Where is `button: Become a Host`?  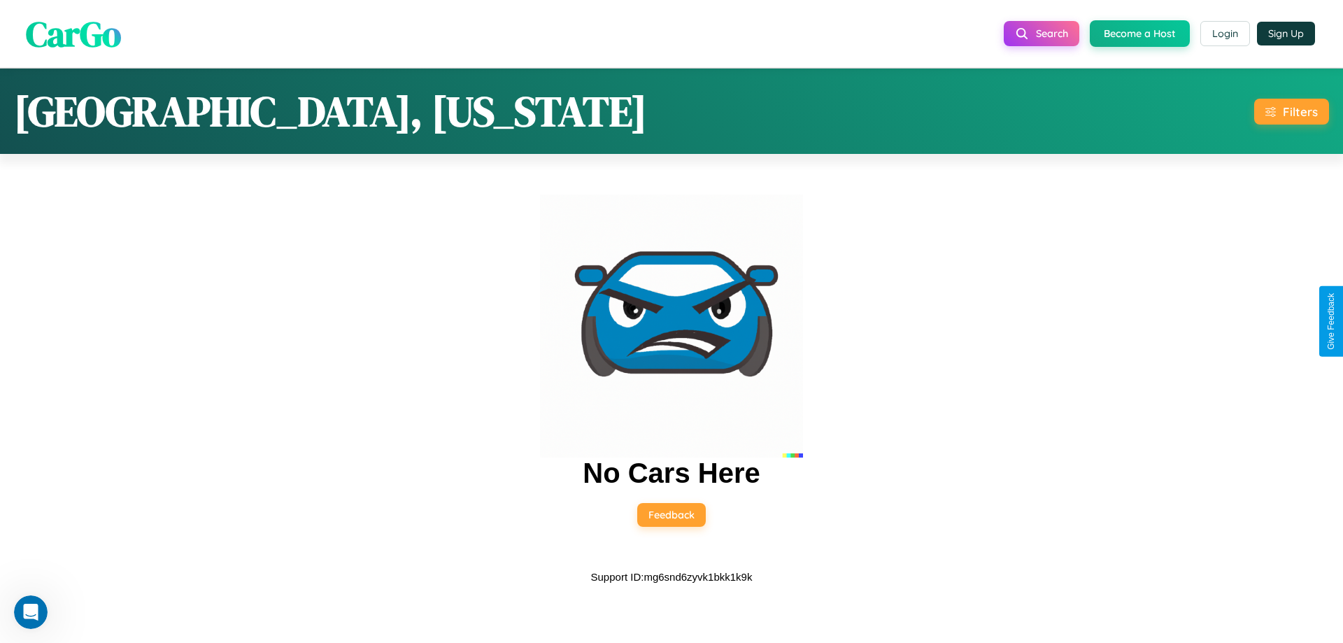
button: Become a Host is located at coordinates (1140, 34).